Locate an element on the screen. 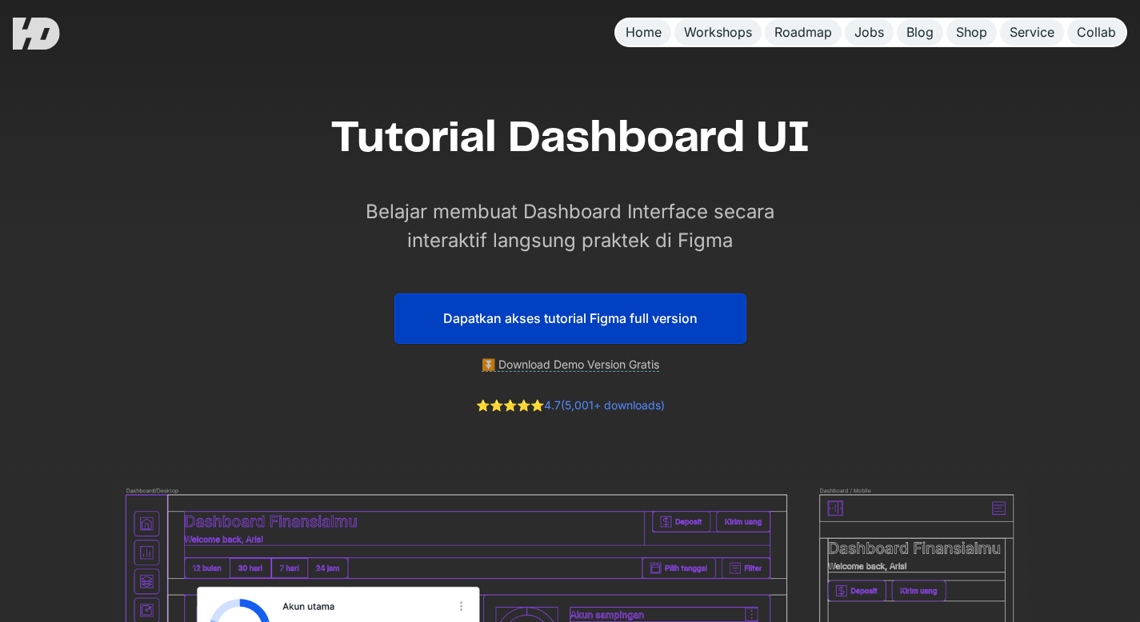  a: Blog is located at coordinates (920, 32).